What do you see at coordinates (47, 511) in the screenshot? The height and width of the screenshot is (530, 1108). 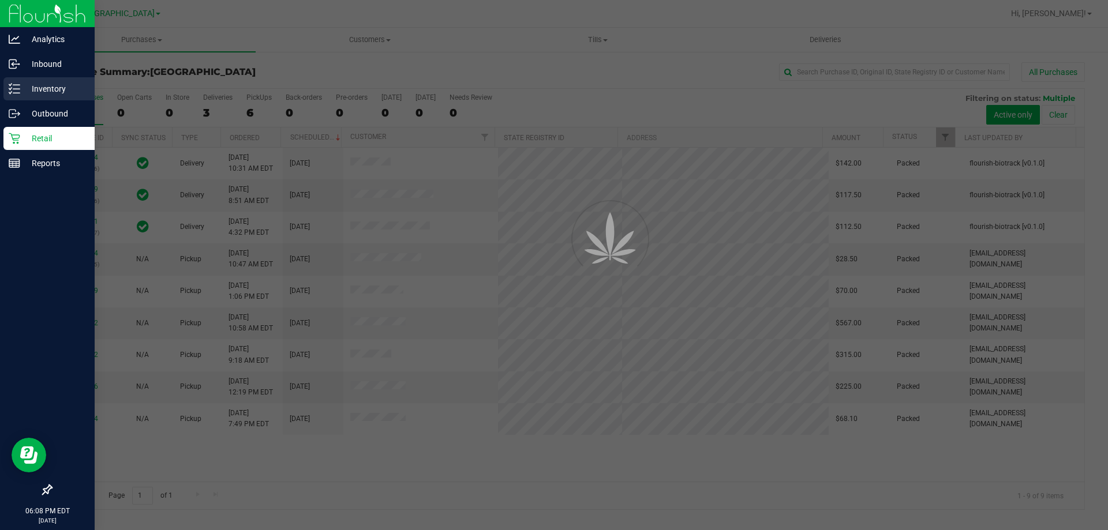 I see `p: 06:08 PM EDT` at bounding box center [47, 511].